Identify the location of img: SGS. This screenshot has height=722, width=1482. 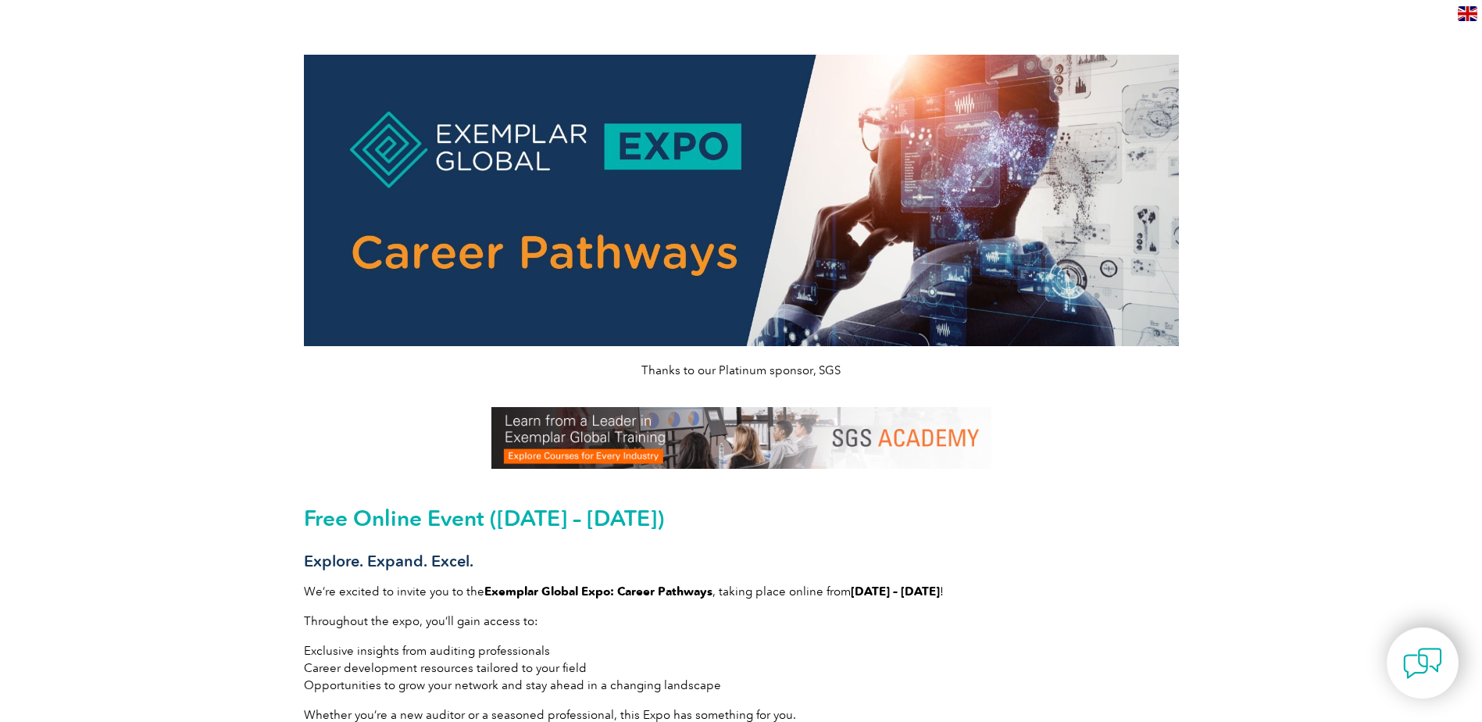
(742, 438).